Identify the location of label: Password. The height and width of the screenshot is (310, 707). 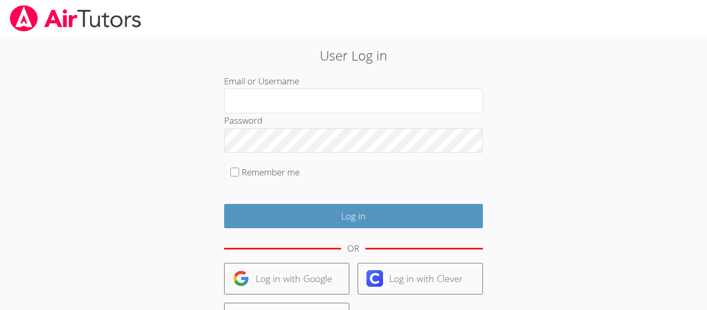
(243, 120).